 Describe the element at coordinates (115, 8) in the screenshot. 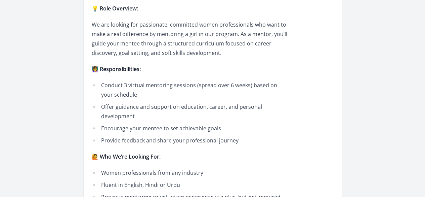

I see `strong: 💡 Role Overview:` at that location.